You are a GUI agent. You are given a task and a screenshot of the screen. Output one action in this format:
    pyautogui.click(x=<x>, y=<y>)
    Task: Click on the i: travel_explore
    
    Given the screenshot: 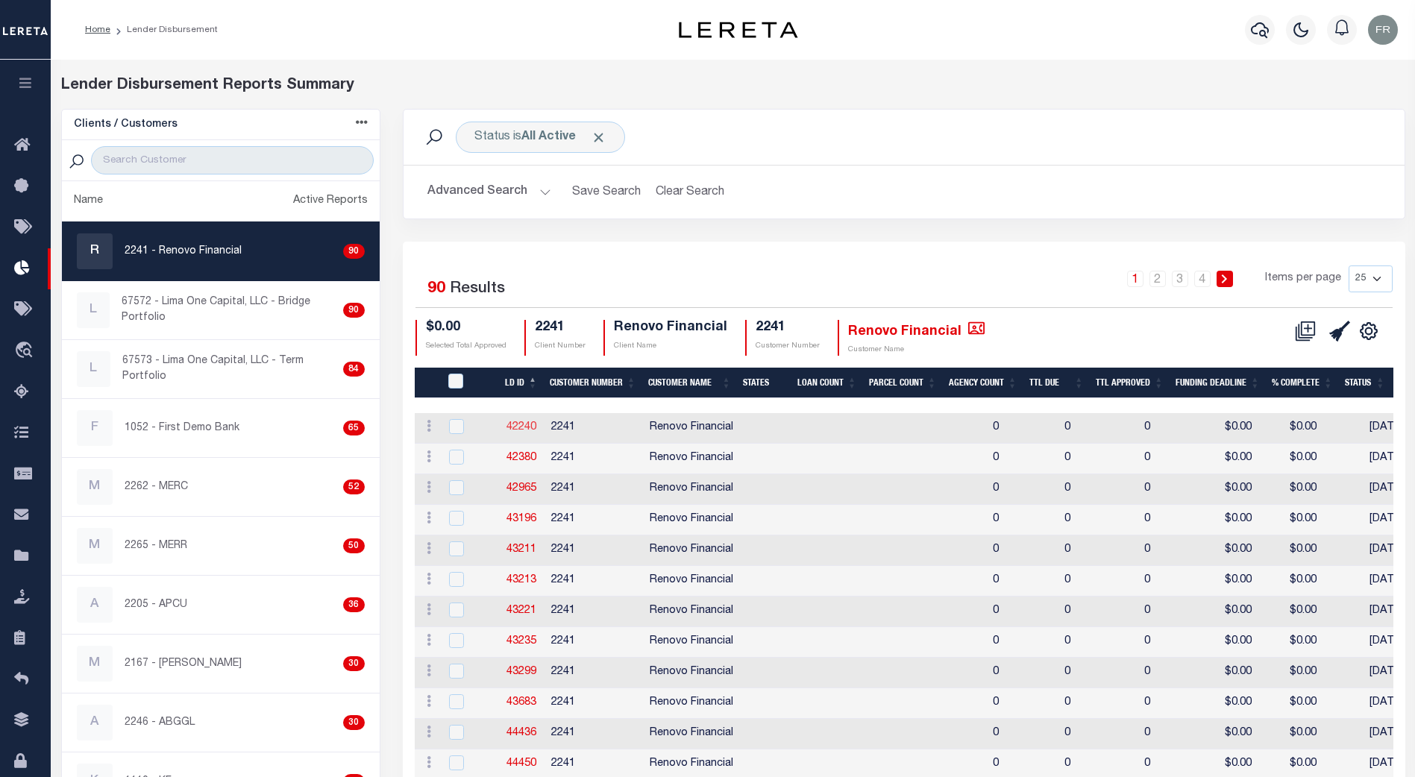 What is the action you would take?
    pyautogui.click(x=26, y=351)
    